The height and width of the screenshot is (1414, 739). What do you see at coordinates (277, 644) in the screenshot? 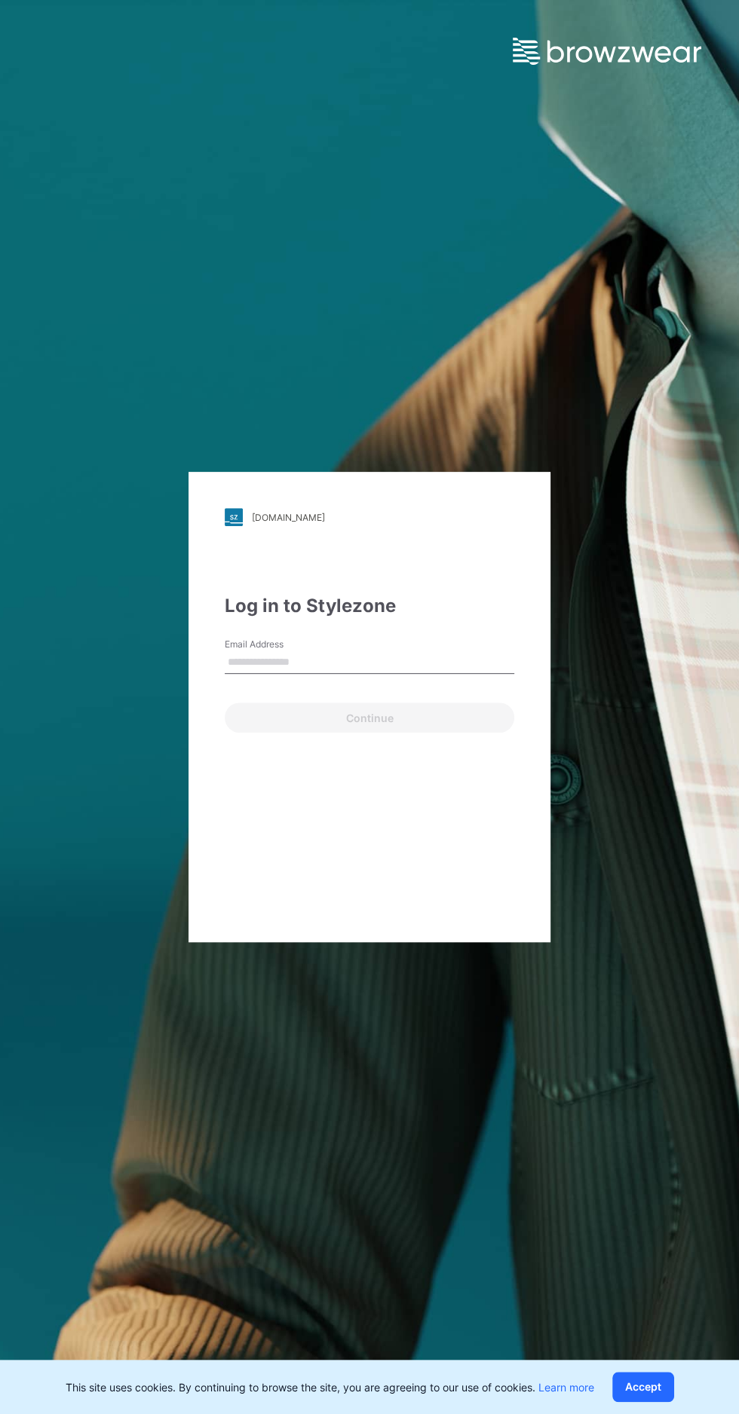
I see `label: Email Address` at bounding box center [277, 644].